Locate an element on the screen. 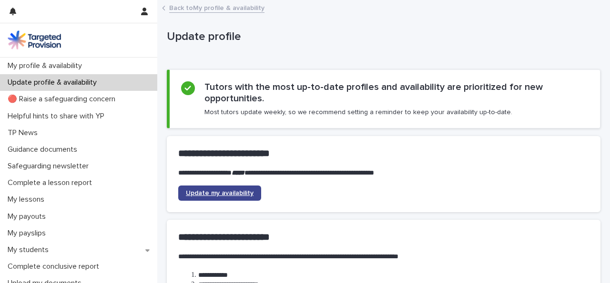 This screenshot has height=283, width=610. p: My lessons is located at coordinates (28, 200).